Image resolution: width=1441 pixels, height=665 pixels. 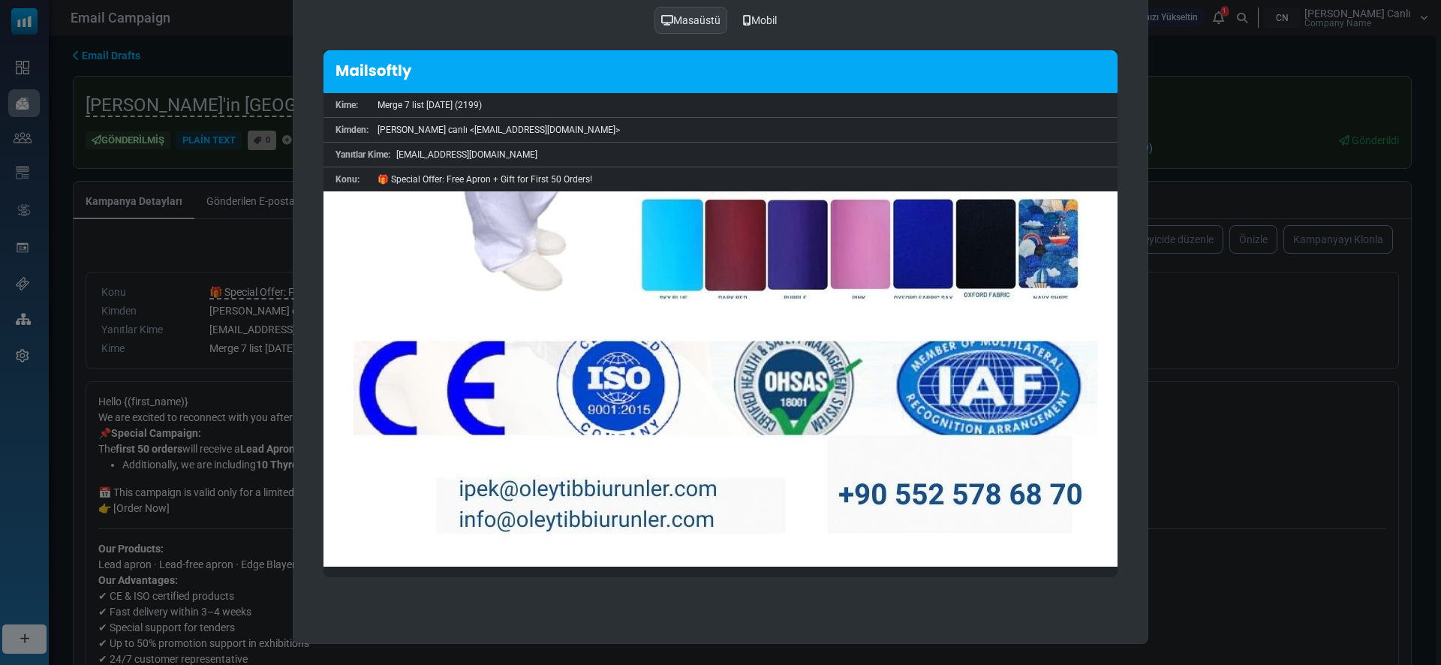 I want to click on div: Kimden:, so click(x=347, y=130).